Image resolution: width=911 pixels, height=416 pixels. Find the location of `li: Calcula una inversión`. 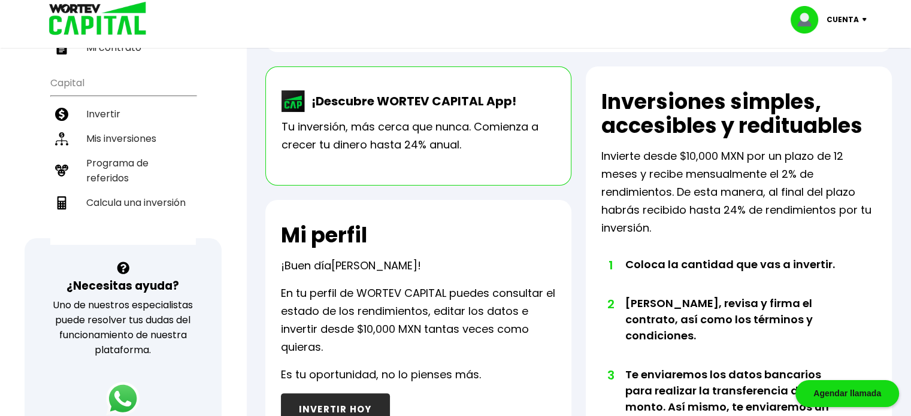

li: Calcula una inversión is located at coordinates (123, 203).